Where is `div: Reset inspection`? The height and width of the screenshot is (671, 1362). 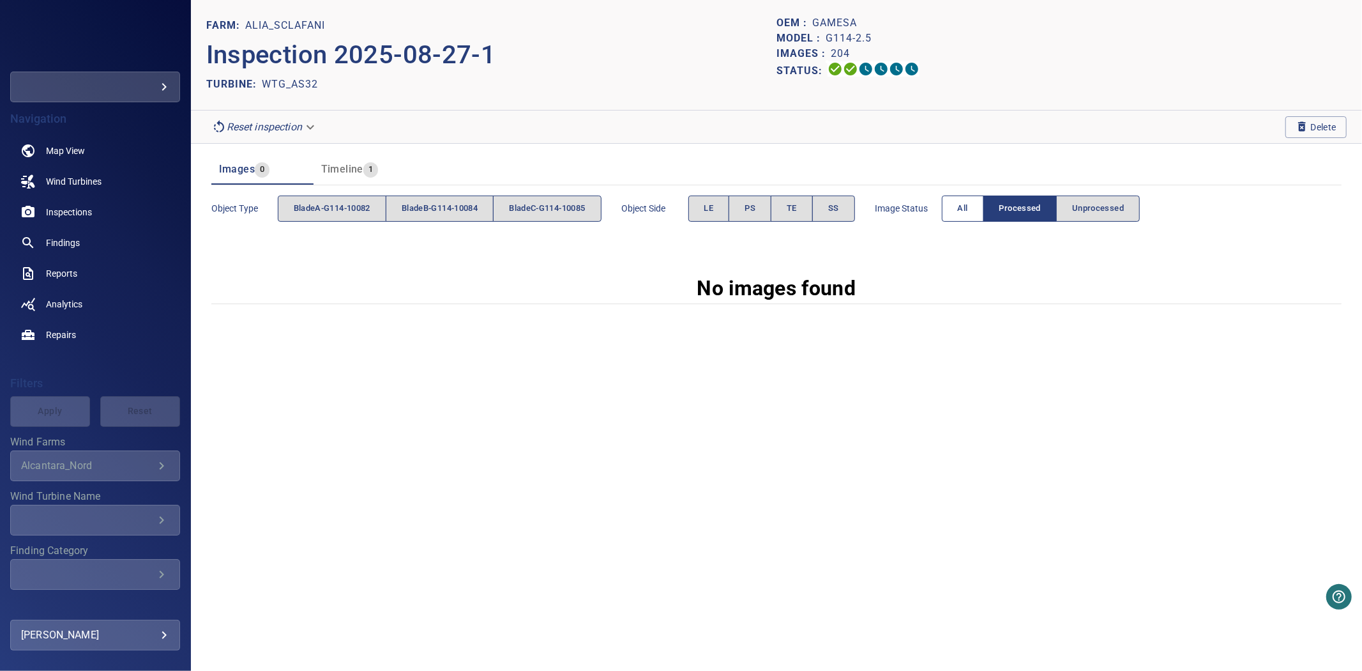
div: Reset inspection is located at coordinates (264, 126).